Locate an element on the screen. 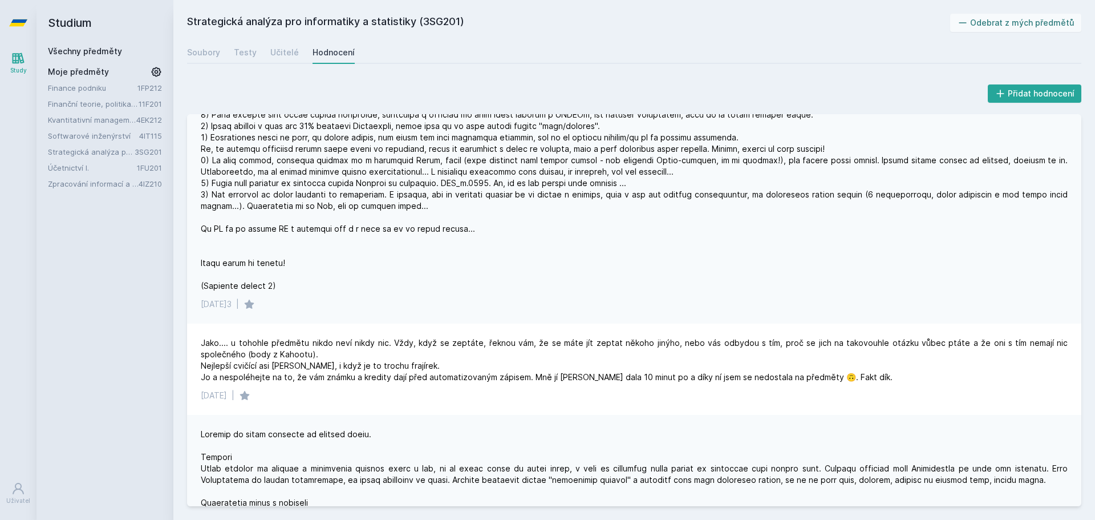 This screenshot has height=520, width=1095. a: Účetnictví I. is located at coordinates (92, 168).